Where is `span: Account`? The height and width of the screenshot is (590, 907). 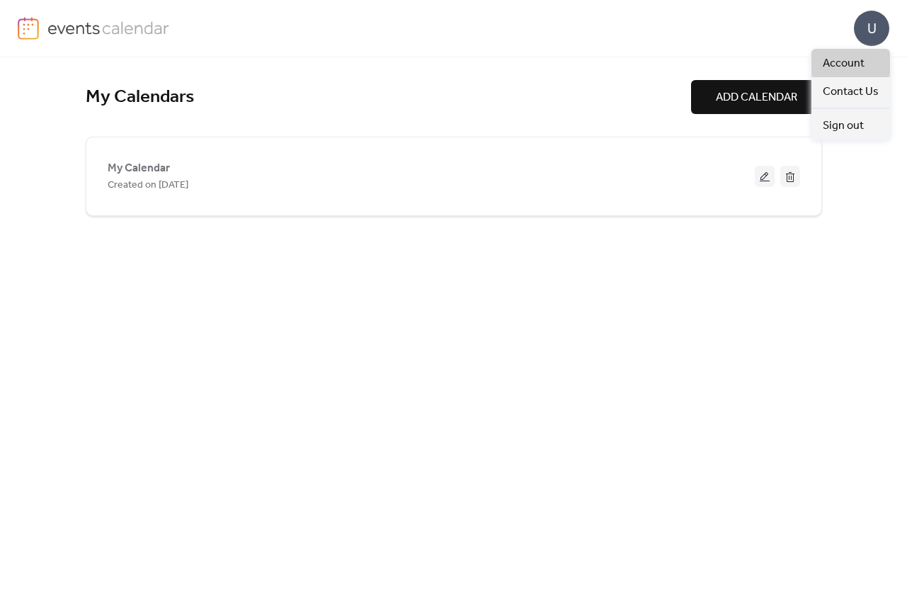
span: Account is located at coordinates (843, 64).